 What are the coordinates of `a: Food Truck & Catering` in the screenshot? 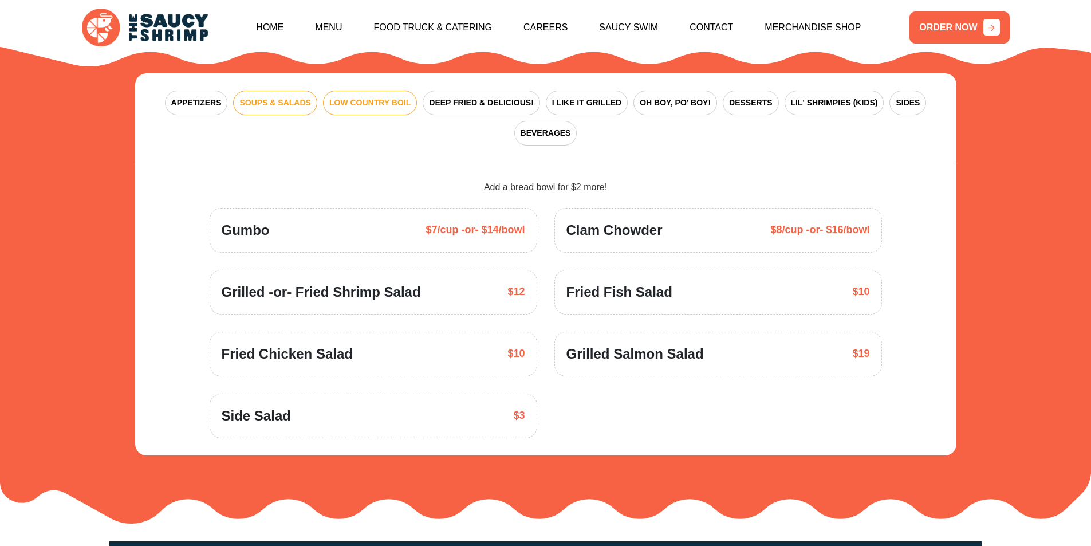 It's located at (432, 27).